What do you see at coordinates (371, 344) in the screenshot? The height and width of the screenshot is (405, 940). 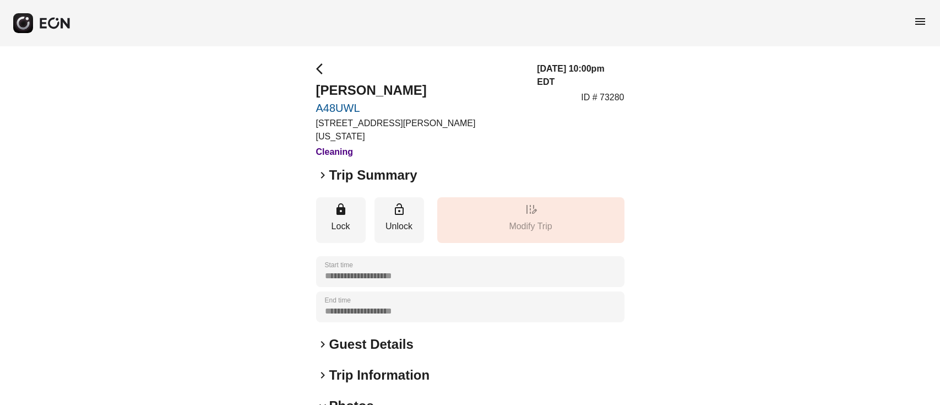 I see `h2: Guest Details` at bounding box center [371, 344].